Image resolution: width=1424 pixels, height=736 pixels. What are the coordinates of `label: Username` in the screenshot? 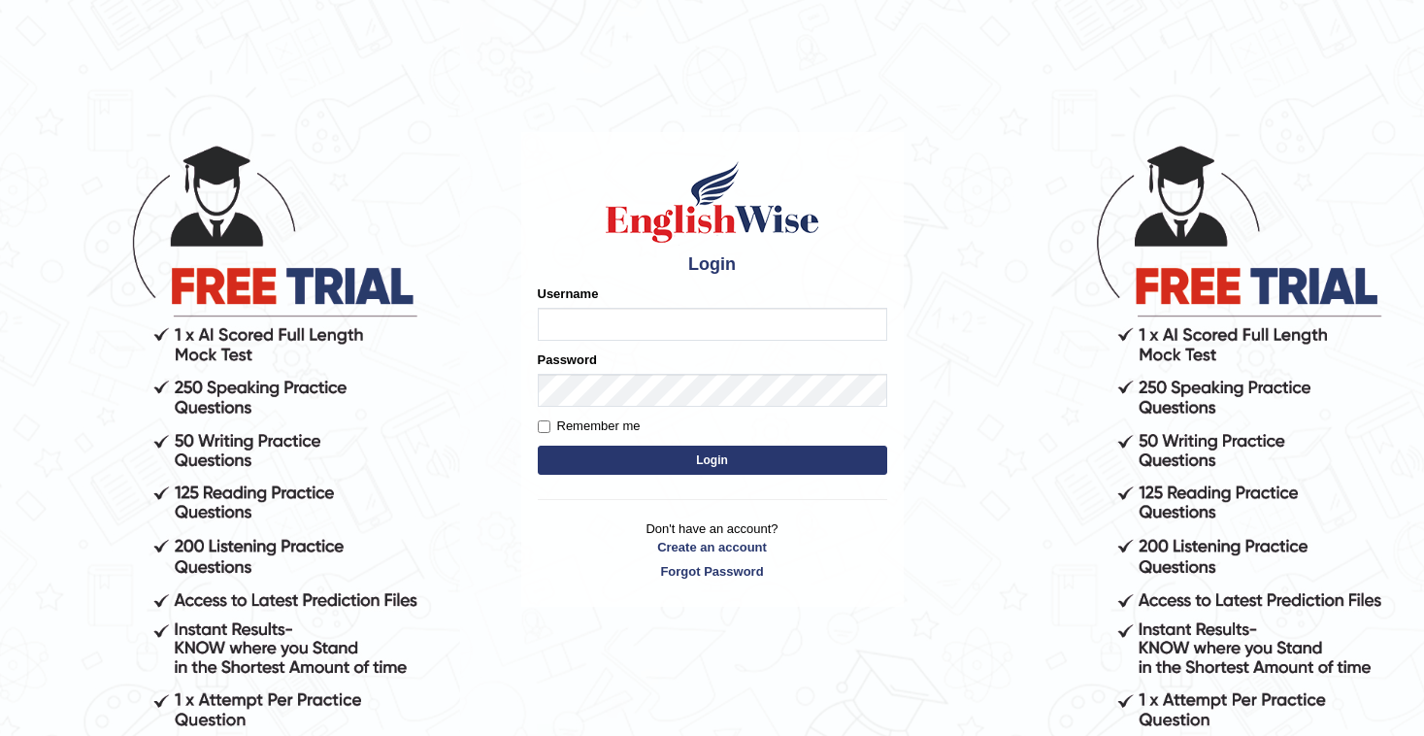 It's located at (568, 293).